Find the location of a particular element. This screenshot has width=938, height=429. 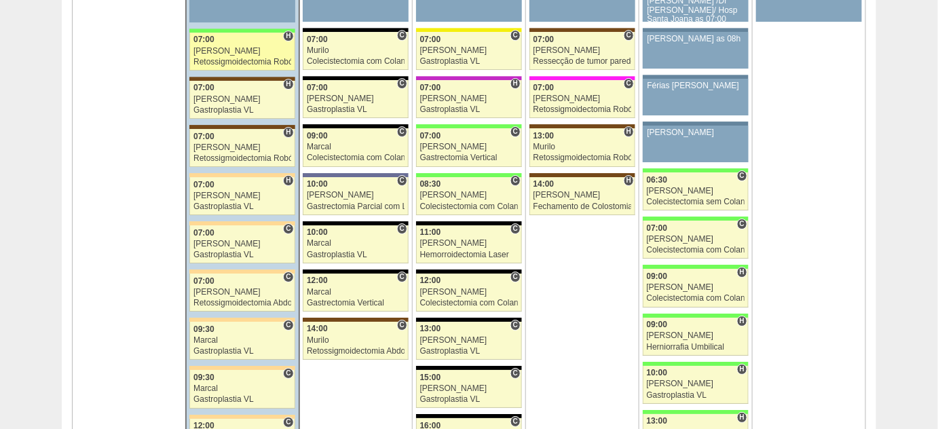

span: 09:00 is located at coordinates (317, 136).